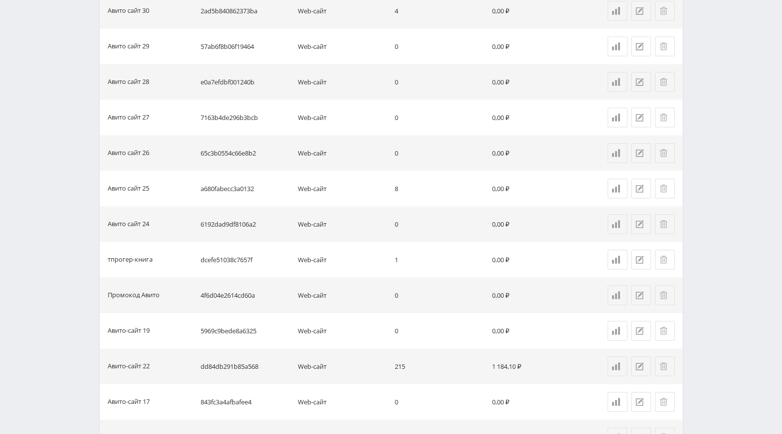 The width and height of the screenshot is (782, 434). What do you see at coordinates (537, 367) in the screenshot?
I see `td: 1 184,10 ₽` at bounding box center [537, 367].